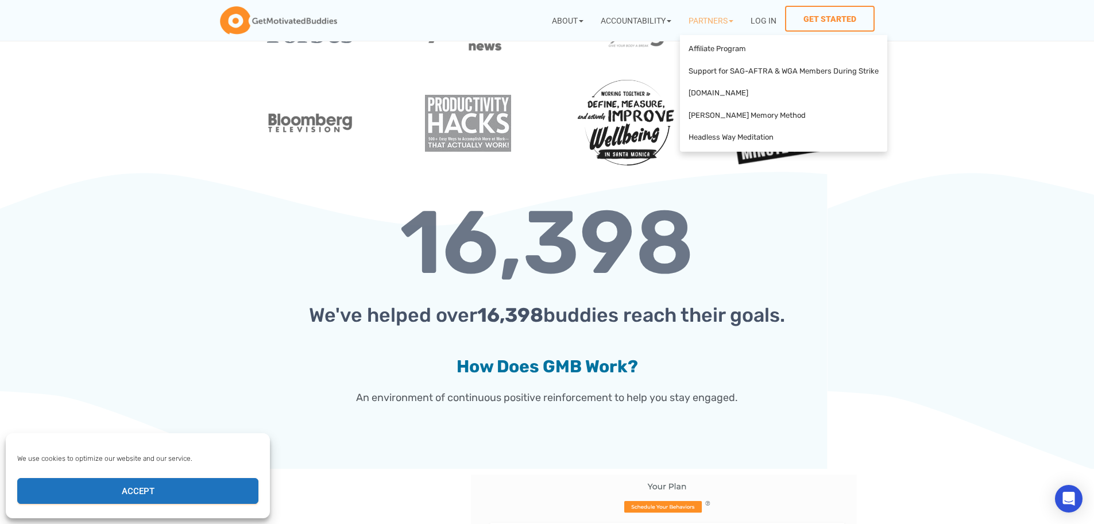 This screenshot has width=1094, height=524. Describe the element at coordinates (763, 20) in the screenshot. I see `a: Log In` at that location.